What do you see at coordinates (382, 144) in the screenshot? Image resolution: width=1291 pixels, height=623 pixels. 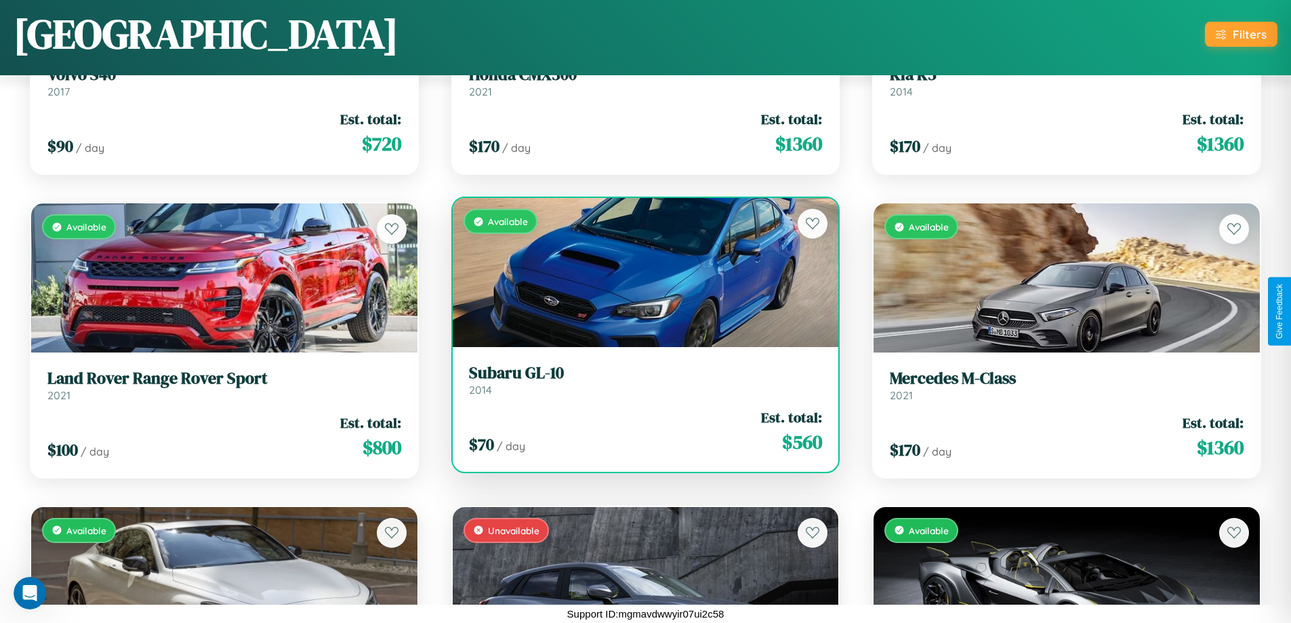 I see `span: $ 720` at bounding box center [382, 144].